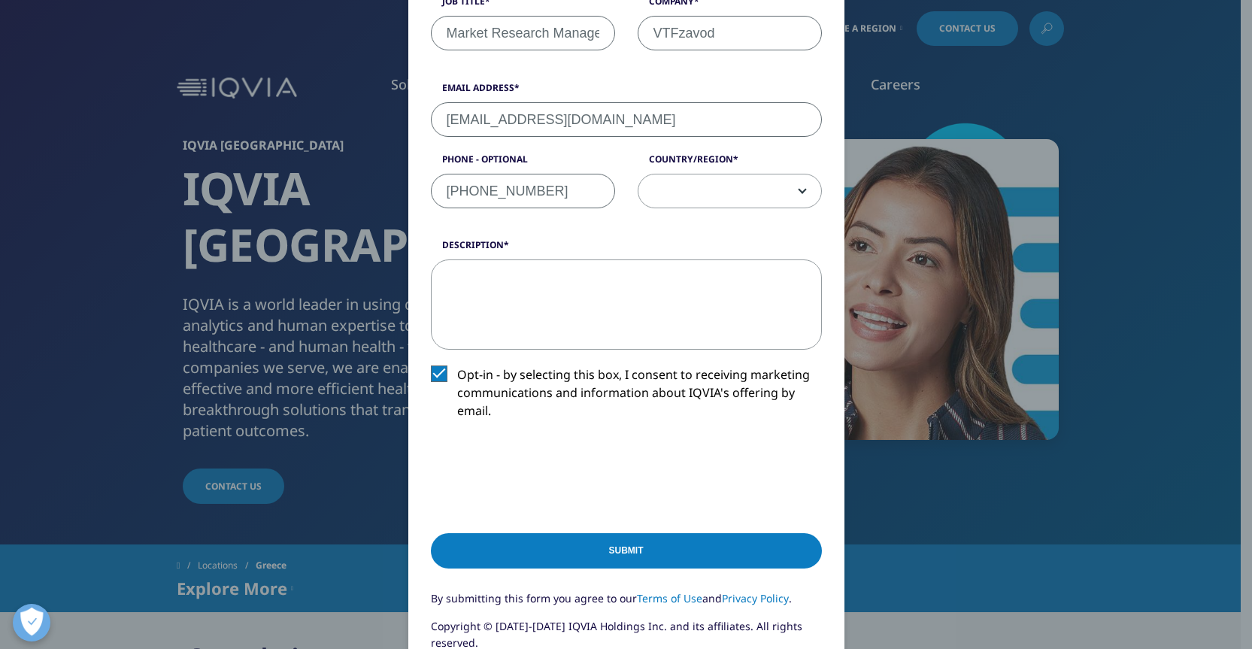 The image size is (1252, 649). I want to click on p: By submitting this form you agree to our and ., so click(626, 604).